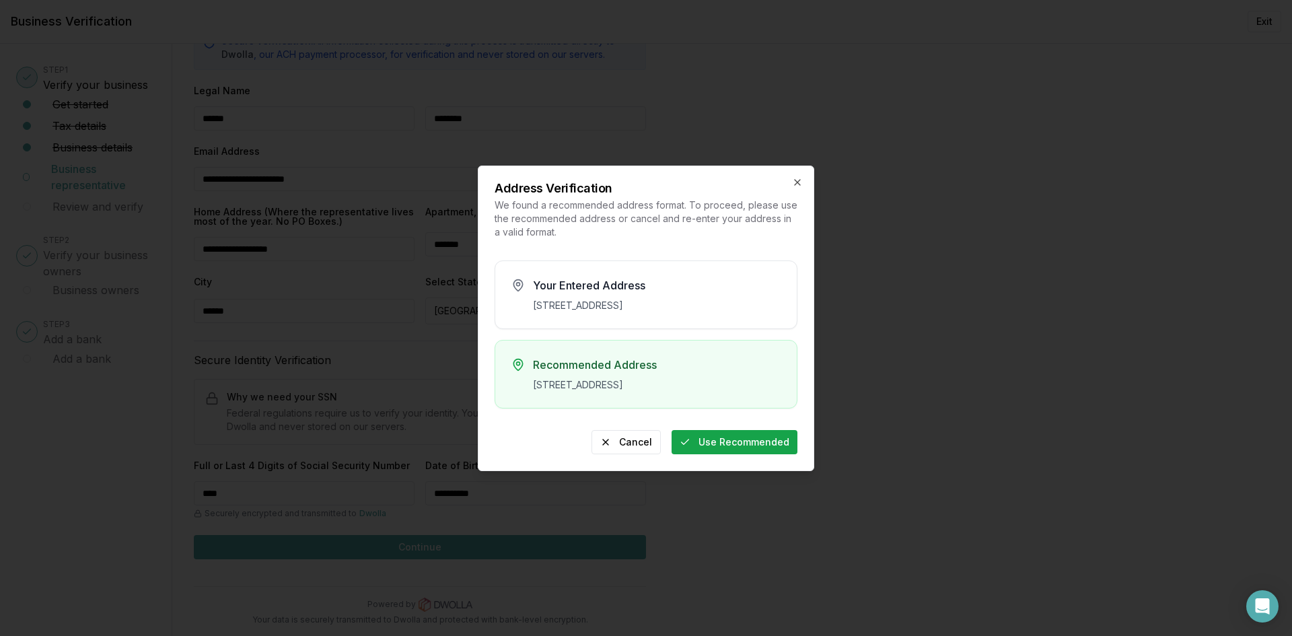 The height and width of the screenshot is (636, 1292). Describe the element at coordinates (734, 442) in the screenshot. I see `button: Use Recommended` at that location.